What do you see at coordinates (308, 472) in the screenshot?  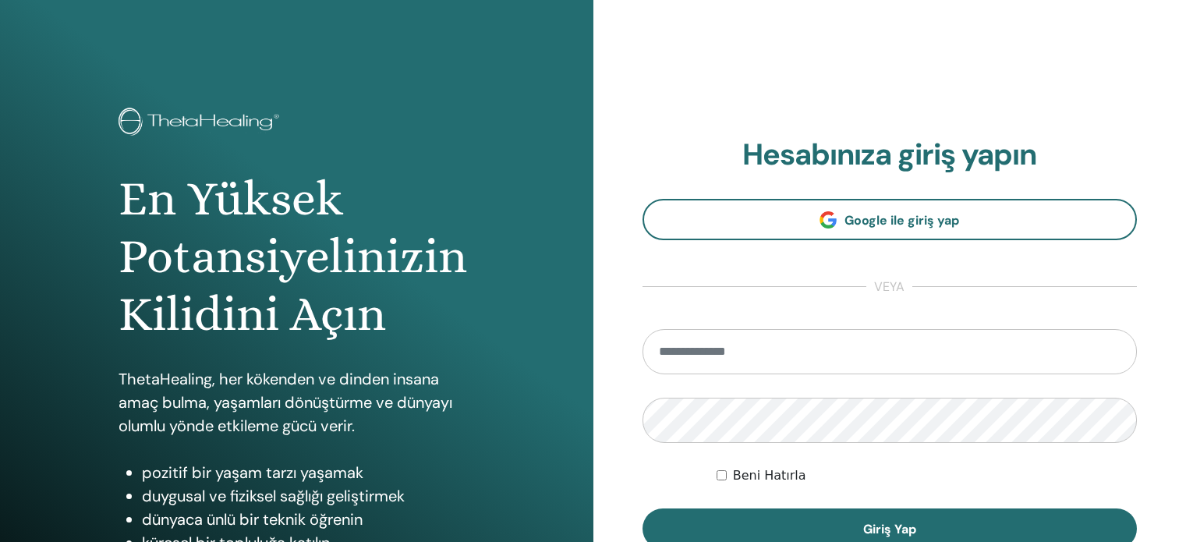 I see `li: pozitif bir yaşam tarzı yaşamak` at bounding box center [308, 472].